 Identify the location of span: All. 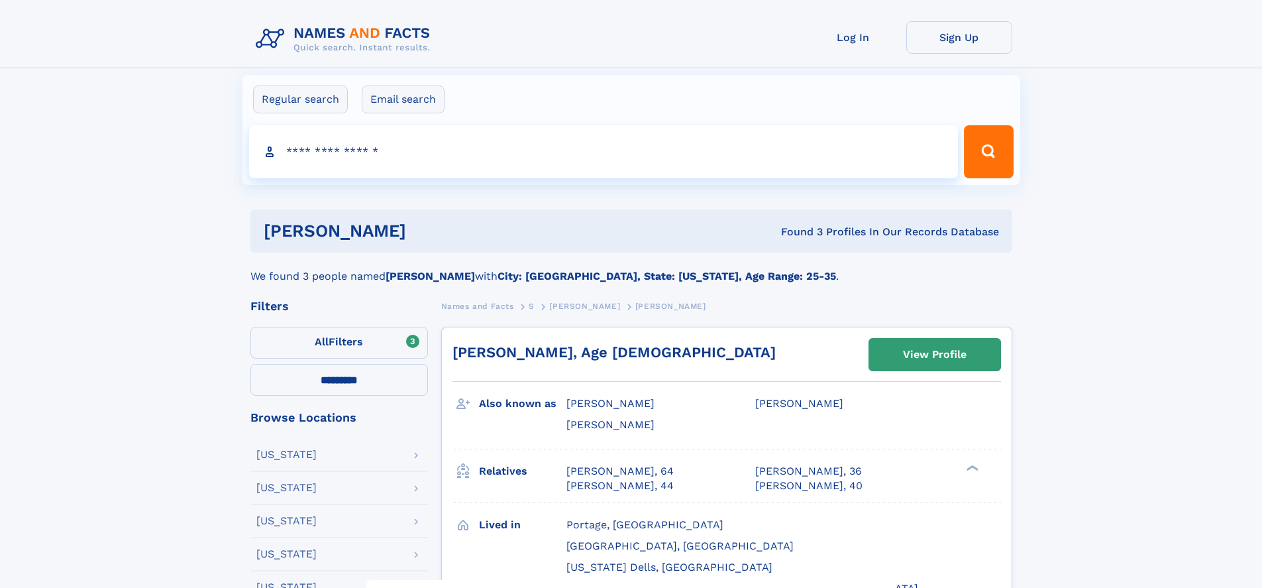
(321, 341).